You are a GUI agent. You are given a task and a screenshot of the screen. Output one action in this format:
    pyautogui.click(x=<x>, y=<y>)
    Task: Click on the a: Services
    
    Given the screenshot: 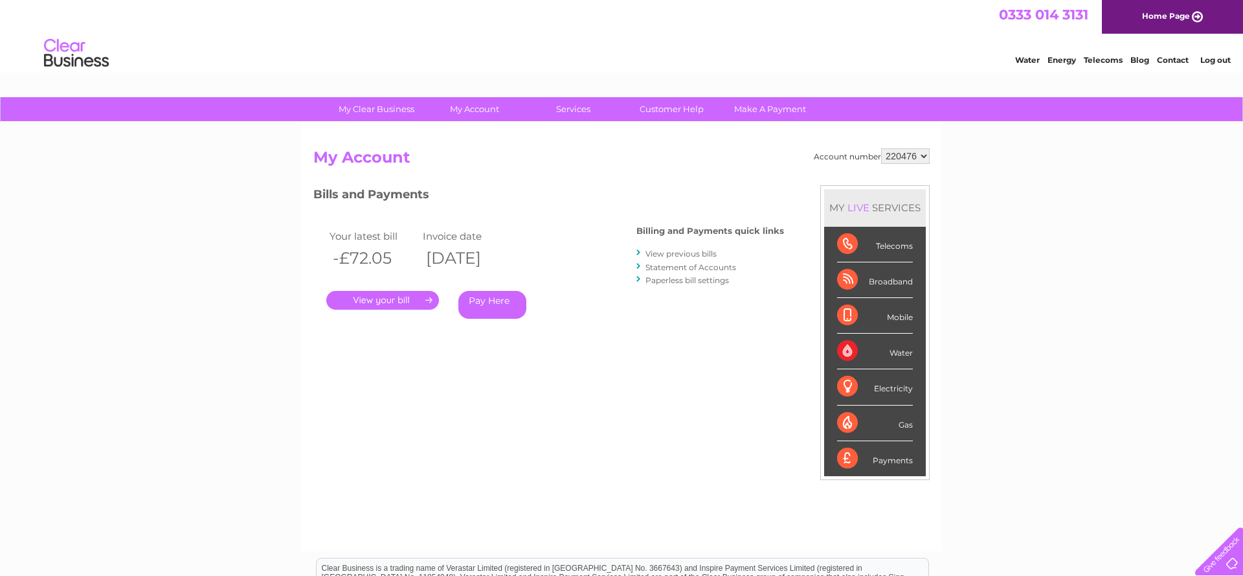 What is the action you would take?
    pyautogui.click(x=573, y=109)
    